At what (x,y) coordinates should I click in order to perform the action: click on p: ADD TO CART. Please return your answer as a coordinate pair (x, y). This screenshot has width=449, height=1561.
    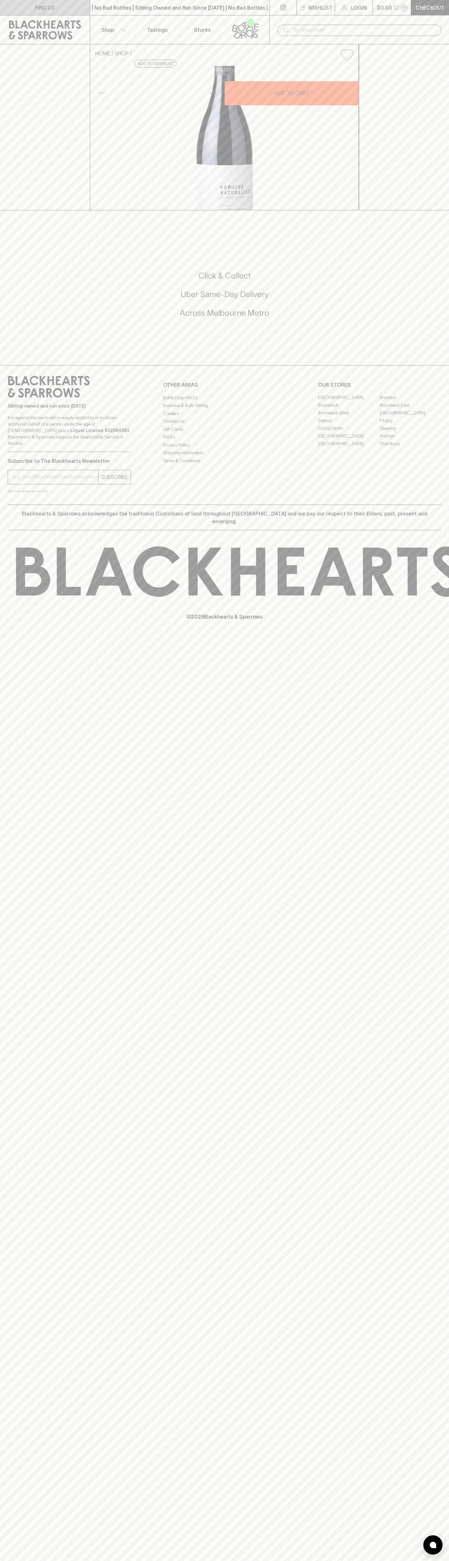
    Looking at the image, I should click on (292, 93).